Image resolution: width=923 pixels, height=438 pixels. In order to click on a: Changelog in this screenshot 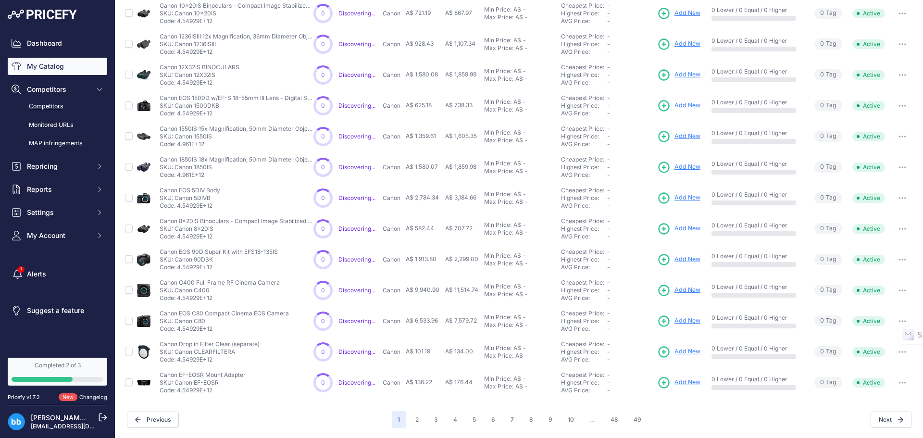, I will do `click(93, 397)`.